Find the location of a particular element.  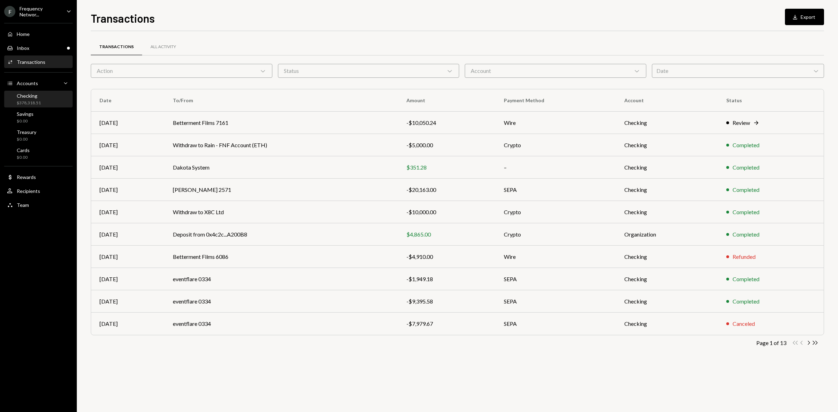

div: Account is located at coordinates (556, 71).